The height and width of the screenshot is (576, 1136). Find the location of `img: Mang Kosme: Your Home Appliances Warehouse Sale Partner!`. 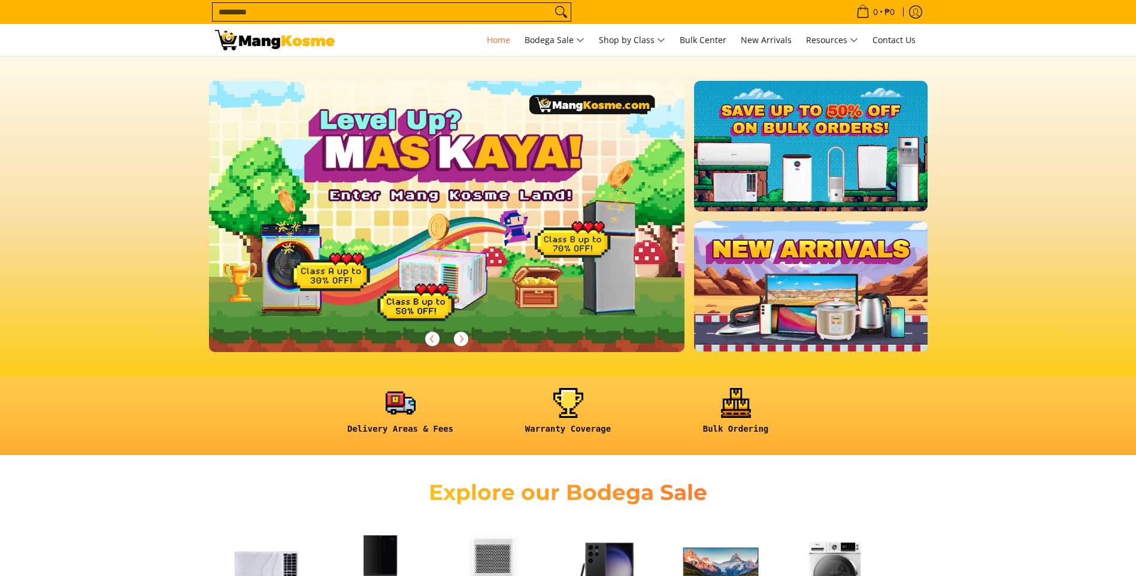

img: Mang Kosme: Your Home Appliances Warehouse Sale Partner! is located at coordinates (275, 40).